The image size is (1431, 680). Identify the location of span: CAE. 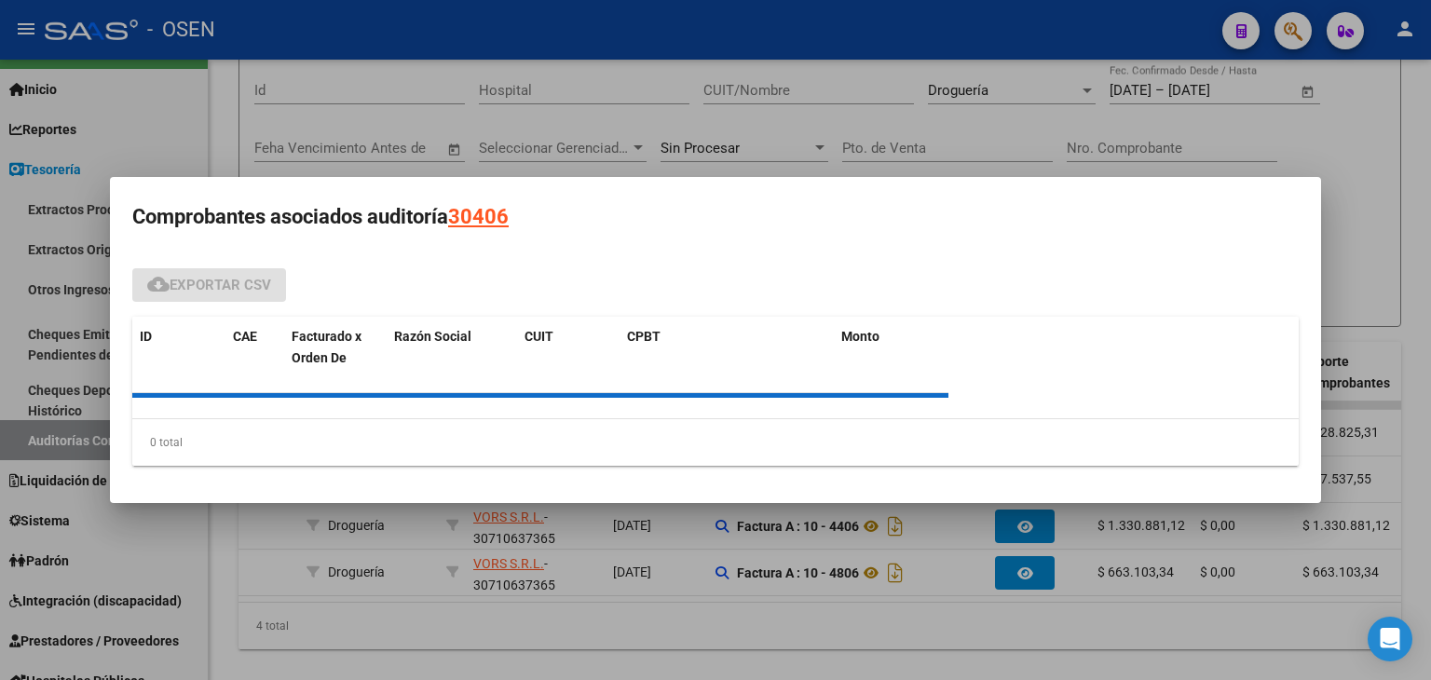
(245, 336).